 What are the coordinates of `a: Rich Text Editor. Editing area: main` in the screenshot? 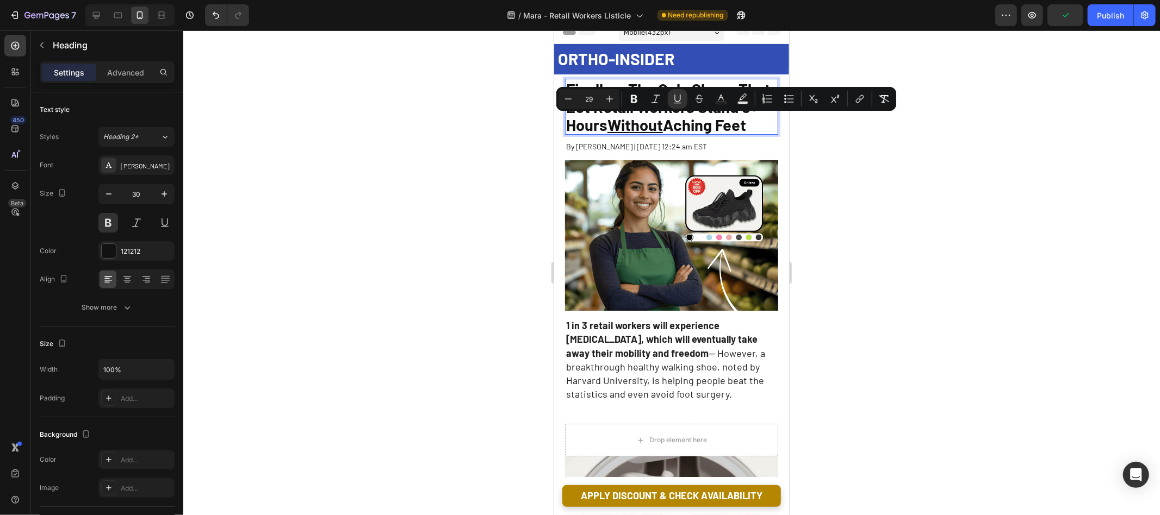 It's located at (117, 466).